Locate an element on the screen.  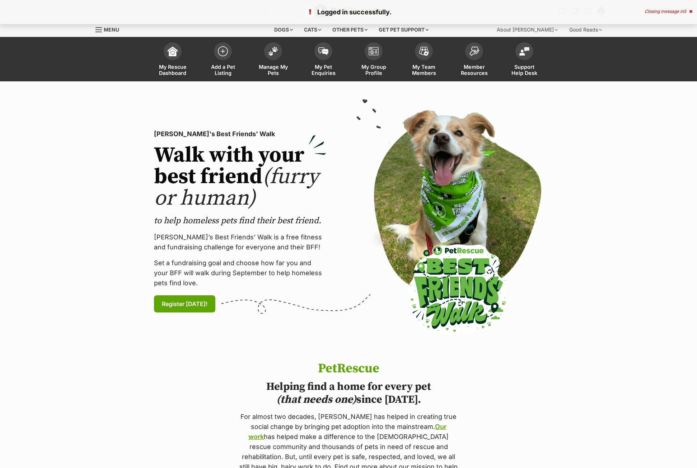
h1: PetRescue is located at coordinates (348, 369).